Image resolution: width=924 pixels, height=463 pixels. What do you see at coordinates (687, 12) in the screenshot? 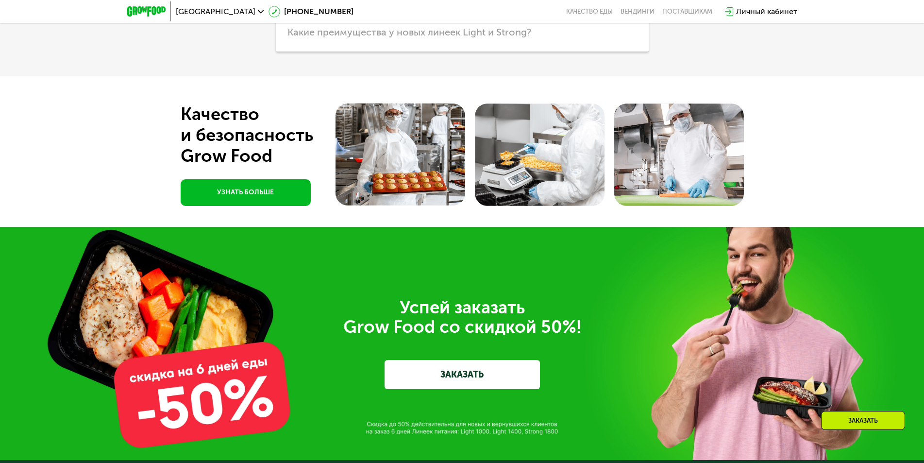
I see `div: поставщикам` at bounding box center [687, 12].